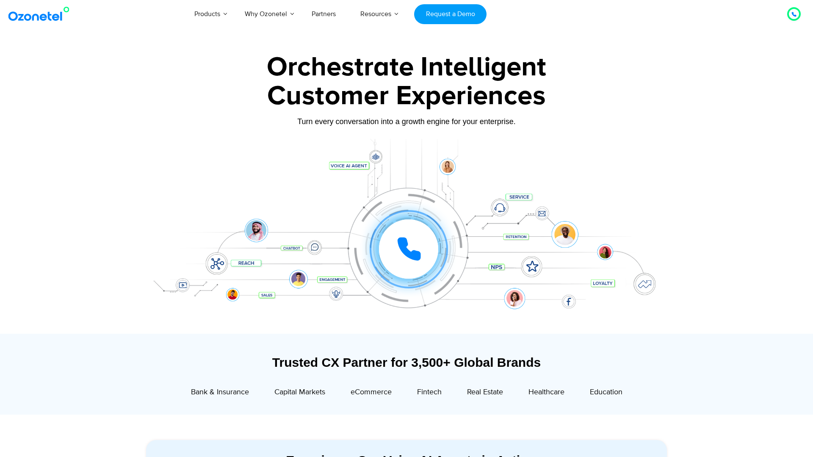 The width and height of the screenshot is (813, 457). Describe the element at coordinates (546, 393) in the screenshot. I see `a: Healthcare` at that location.